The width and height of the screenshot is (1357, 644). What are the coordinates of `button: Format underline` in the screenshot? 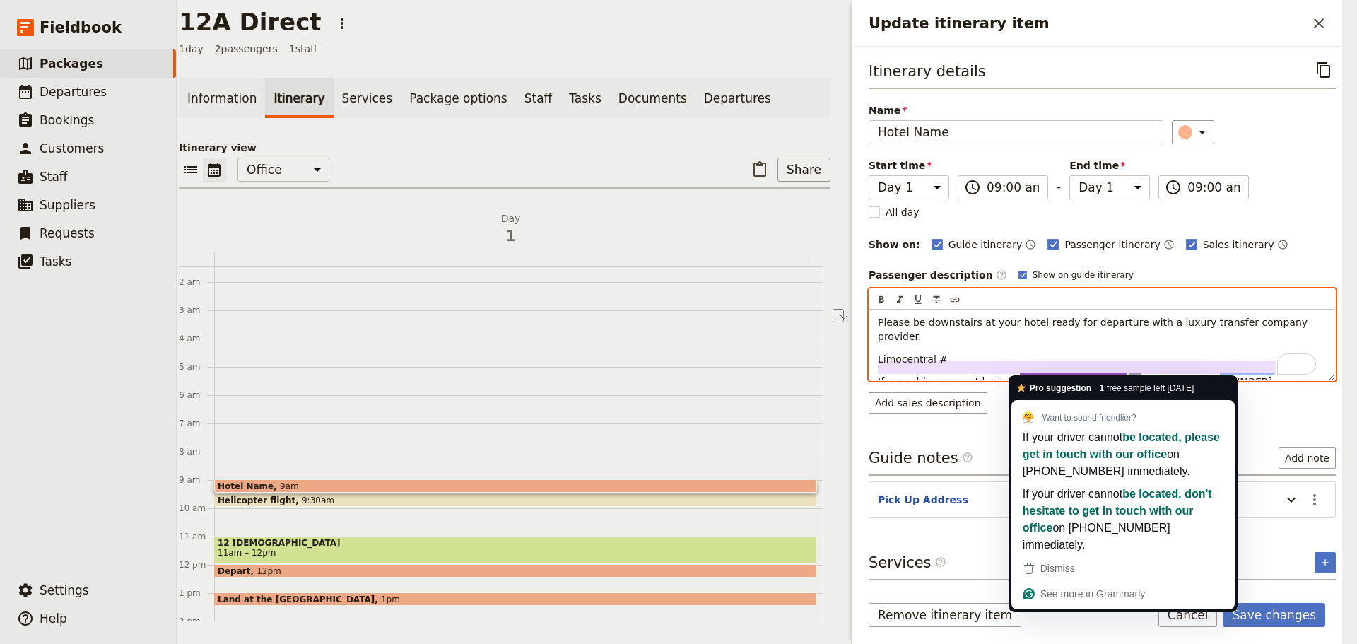 It's located at (918, 300).